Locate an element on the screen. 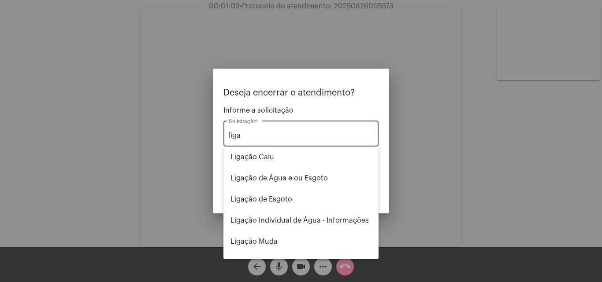 This screenshot has height=282, width=602. span: Informe a solicitação is located at coordinates (301, 111).